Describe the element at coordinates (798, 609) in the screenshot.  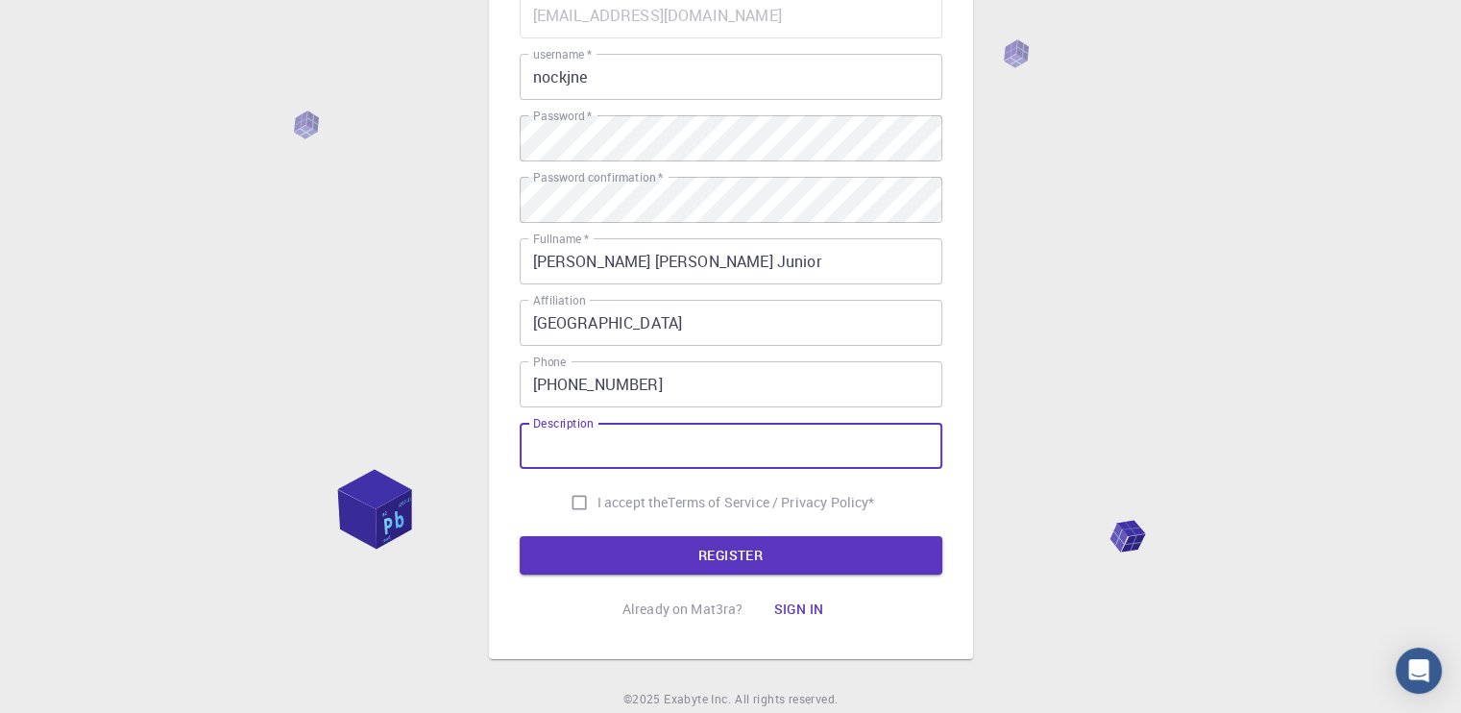
I see `a: Sign in` at that location.